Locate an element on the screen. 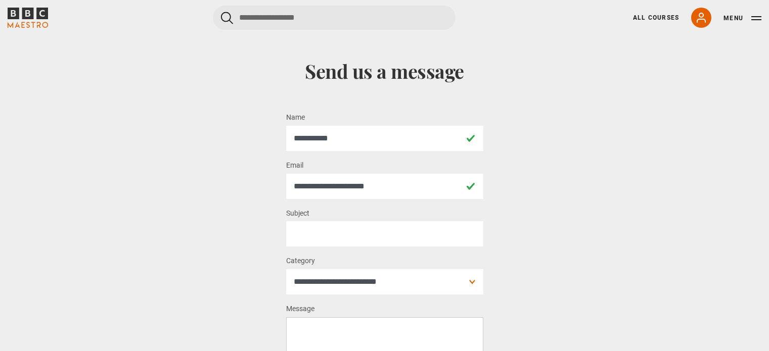 This screenshot has width=769, height=351. label: Name is located at coordinates (295, 118).